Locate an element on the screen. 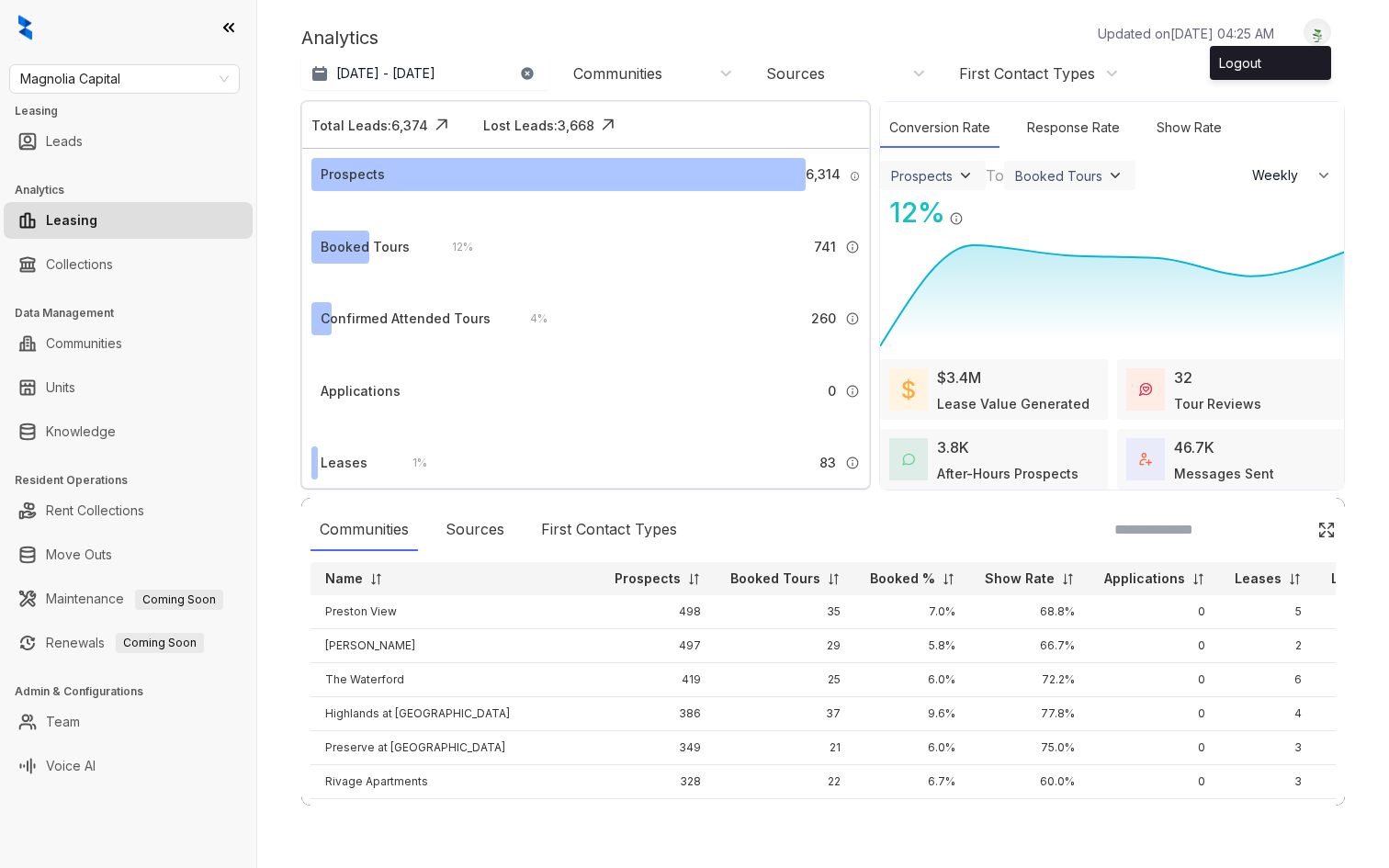 This screenshot has width=1389, height=868. td: Rivage Apartments is located at coordinates (455, 782).